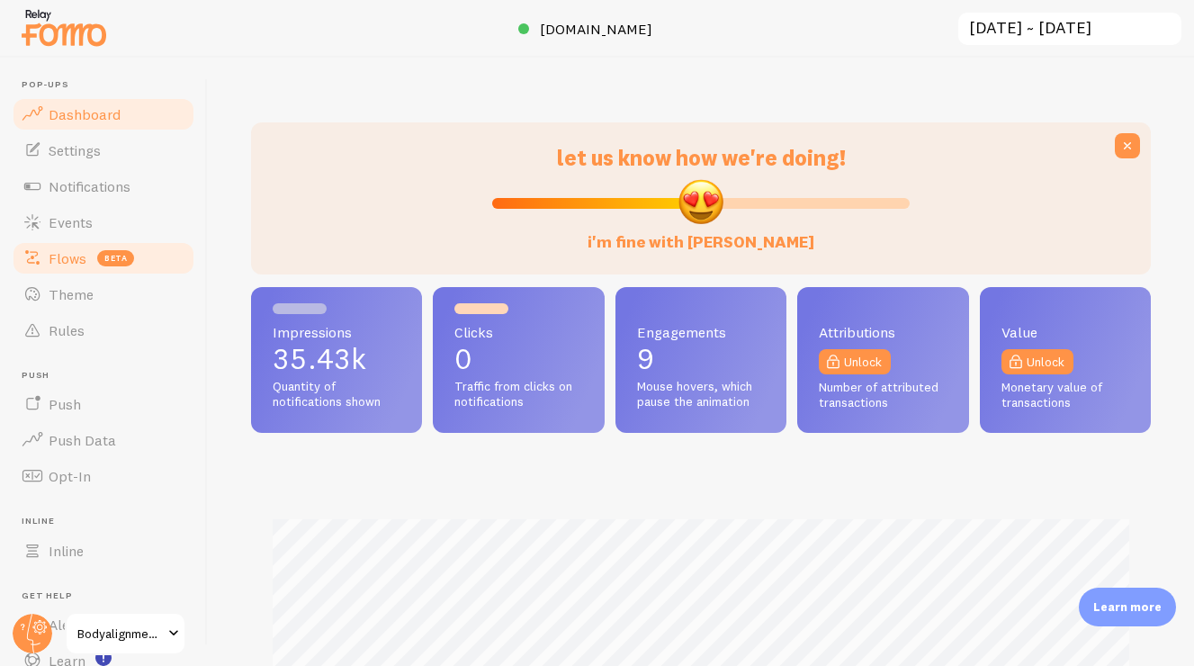 The image size is (1194, 666). Describe the element at coordinates (883, 395) in the screenshot. I see `span: Number of attributed transactions` at that location.